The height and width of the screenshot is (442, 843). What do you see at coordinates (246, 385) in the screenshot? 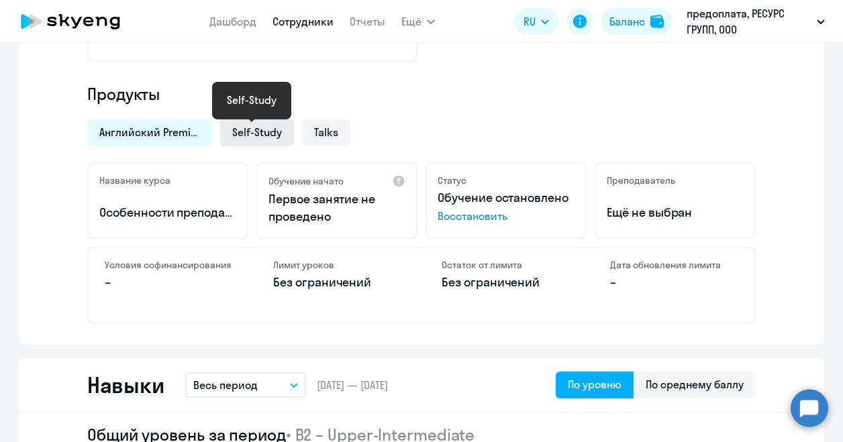
I see `button: Весь период` at bounding box center [246, 385].